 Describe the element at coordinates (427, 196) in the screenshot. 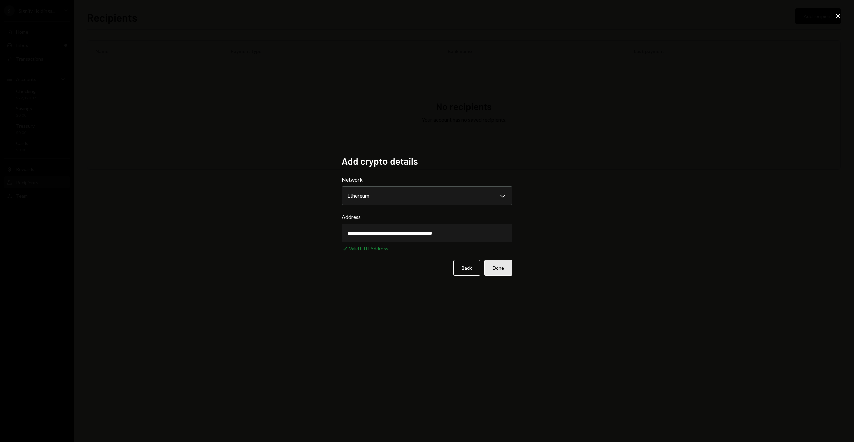

I see `button: Network` at that location.